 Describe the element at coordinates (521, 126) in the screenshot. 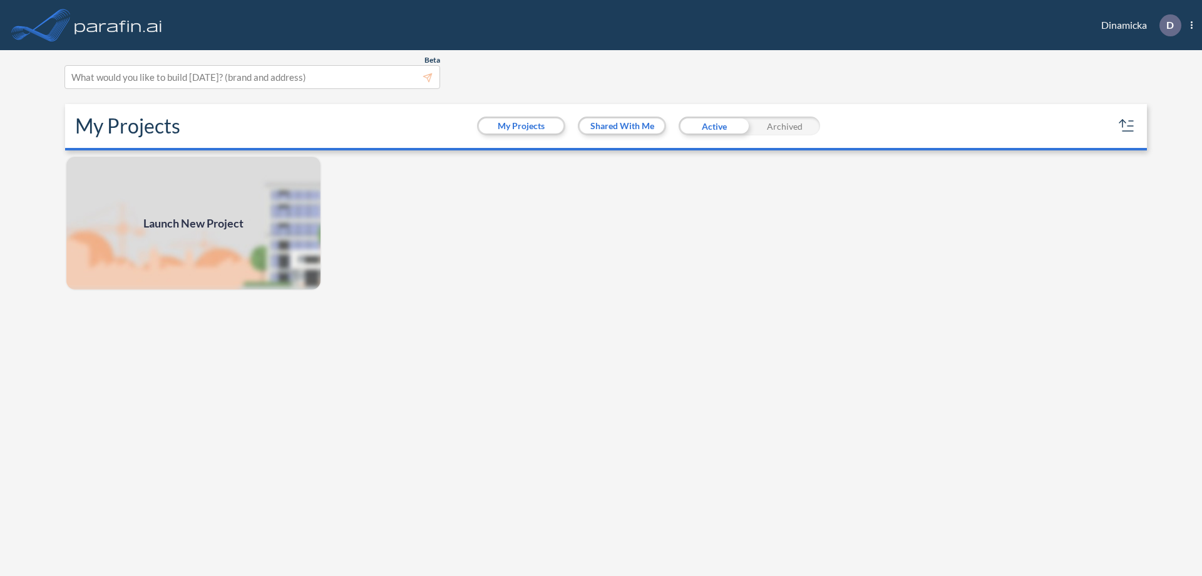

I see `button: My Projects` at that location.